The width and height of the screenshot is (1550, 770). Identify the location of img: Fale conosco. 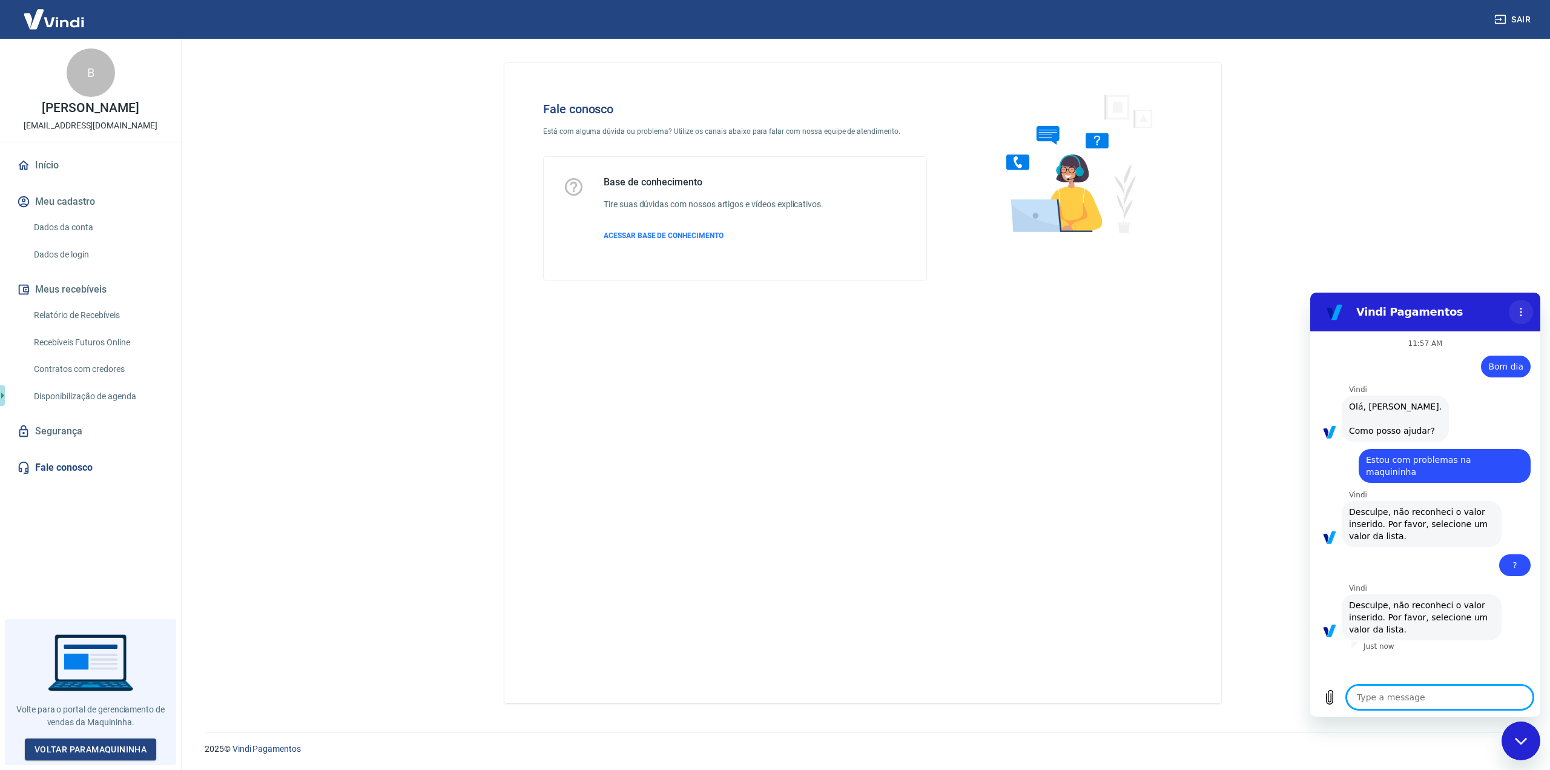
(1074, 163).